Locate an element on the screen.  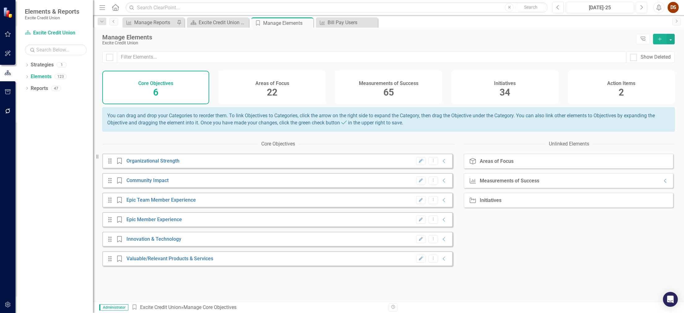
button: DS is located at coordinates (673, 7).